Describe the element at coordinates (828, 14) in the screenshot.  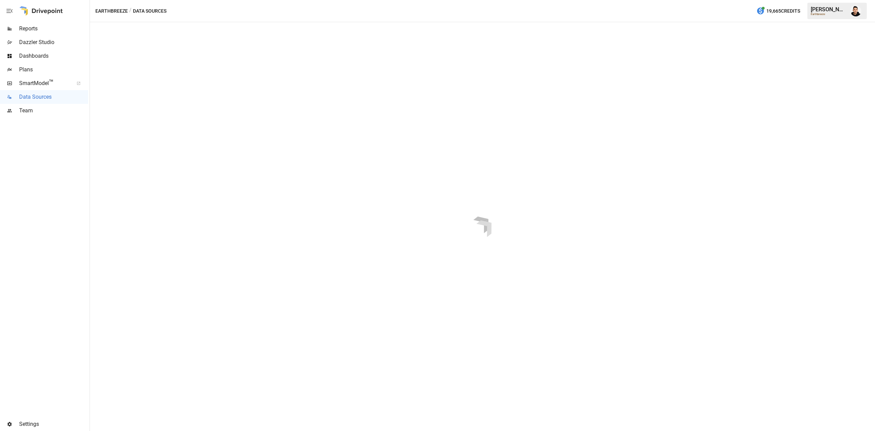
I see `div: Earthbreeze` at that location.